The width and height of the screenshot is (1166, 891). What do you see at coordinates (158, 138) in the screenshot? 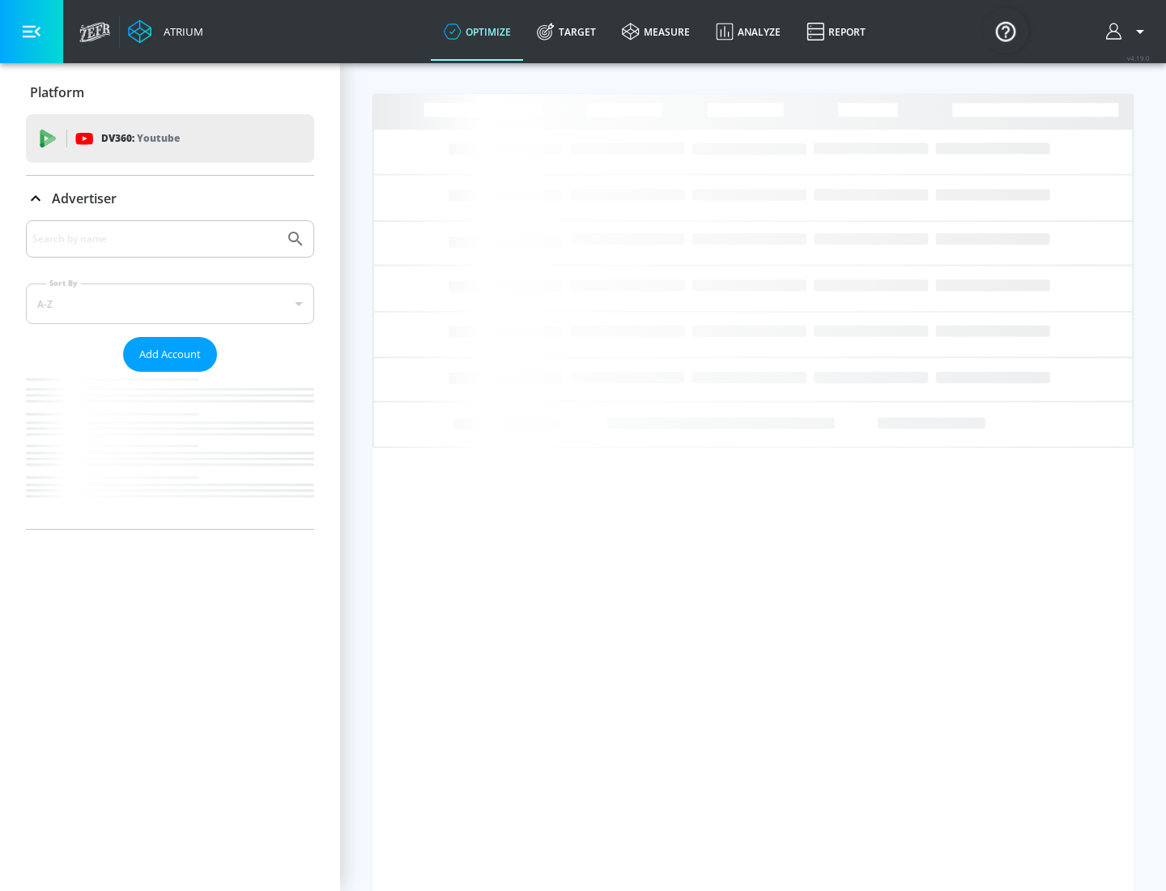
I see `p: Youtube` at bounding box center [158, 138].